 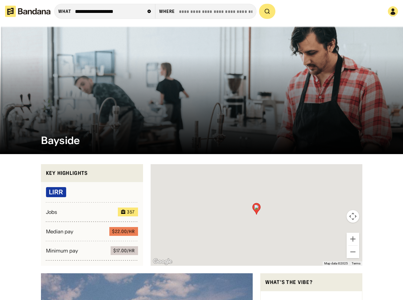 I want to click on div: Bayside, so click(x=202, y=141).